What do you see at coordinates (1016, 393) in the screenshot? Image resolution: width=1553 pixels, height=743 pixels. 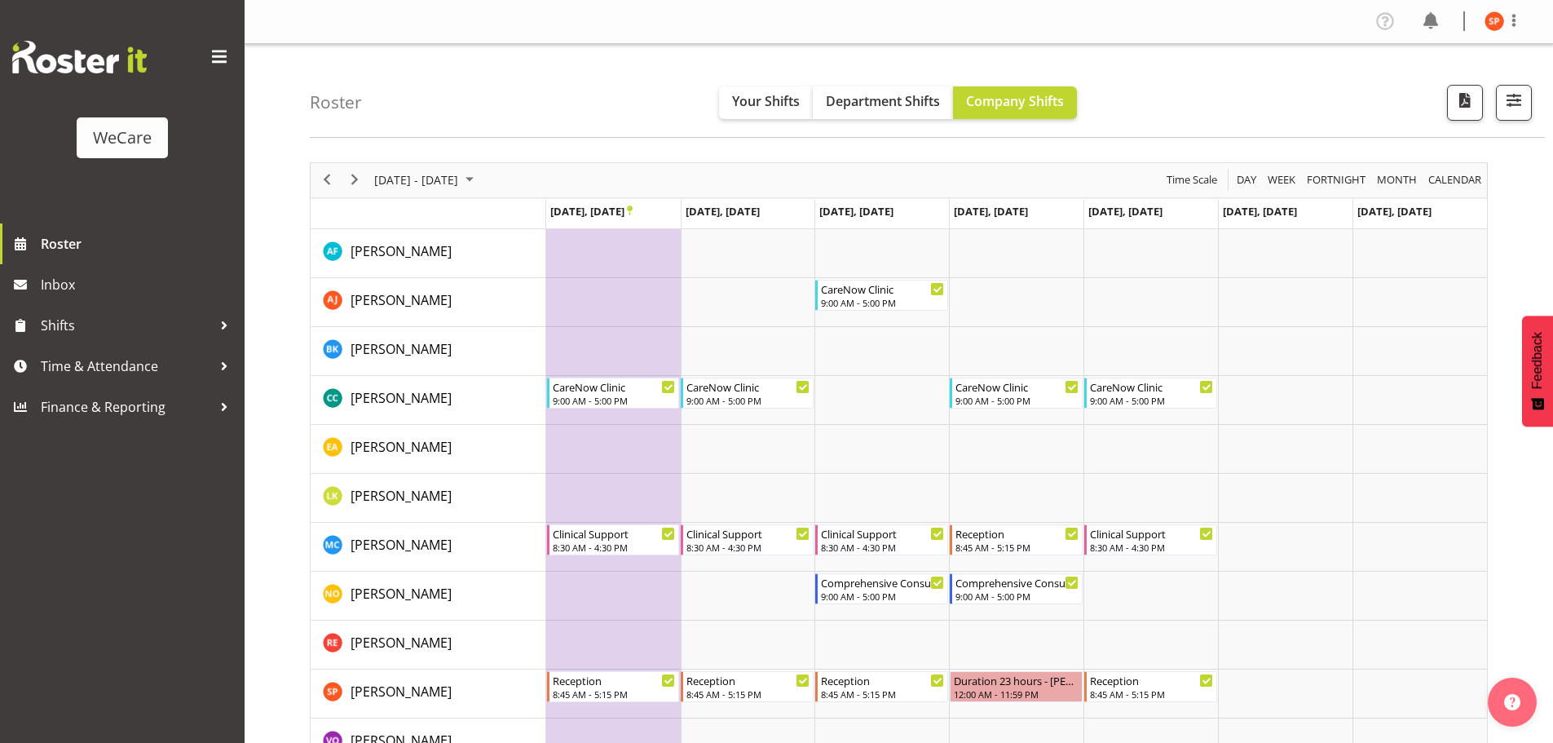 I see `div: Charlotte Courtney"s event - CareNow Clinic Begin From Thursday, September 25, 2025 at 9:00:00 AM...` at bounding box center [1016, 393].